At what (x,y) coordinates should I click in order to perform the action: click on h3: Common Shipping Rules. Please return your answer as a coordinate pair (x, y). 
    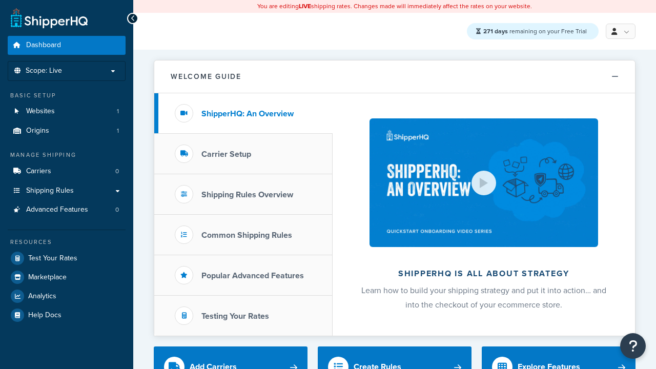
    Looking at the image, I should click on (246, 235).